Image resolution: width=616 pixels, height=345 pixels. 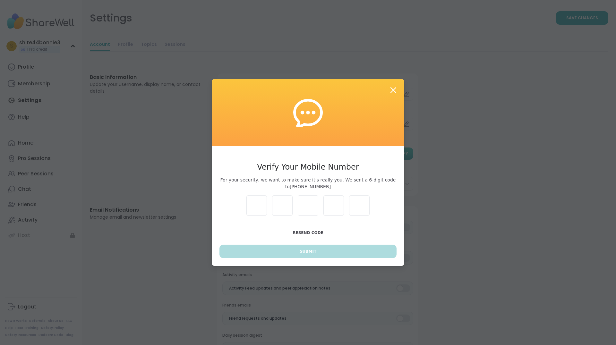 What do you see at coordinates (308, 252) in the screenshot?
I see `button: Submit` at bounding box center [308, 252].